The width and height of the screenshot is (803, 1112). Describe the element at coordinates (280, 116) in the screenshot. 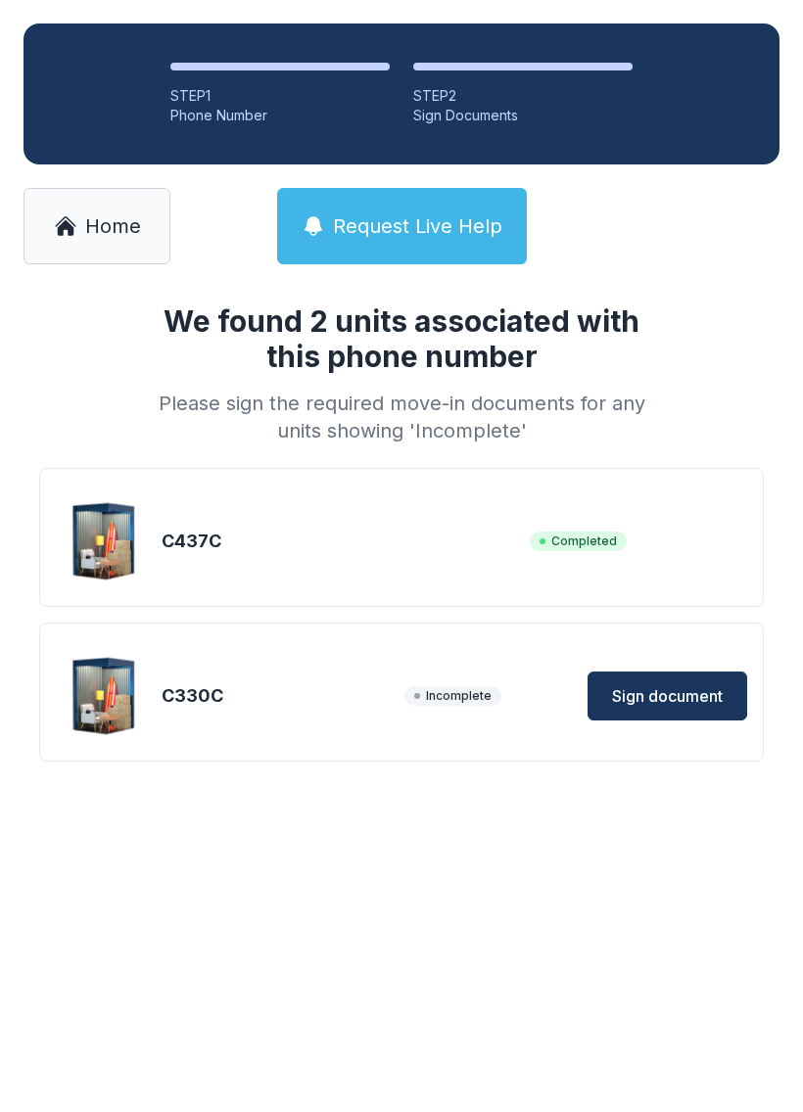

I see `div: Phone Number` at that location.